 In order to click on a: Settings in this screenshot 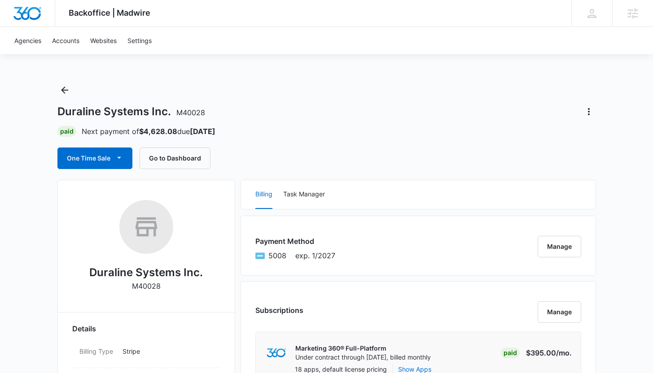, I will do `click(140, 40)`.